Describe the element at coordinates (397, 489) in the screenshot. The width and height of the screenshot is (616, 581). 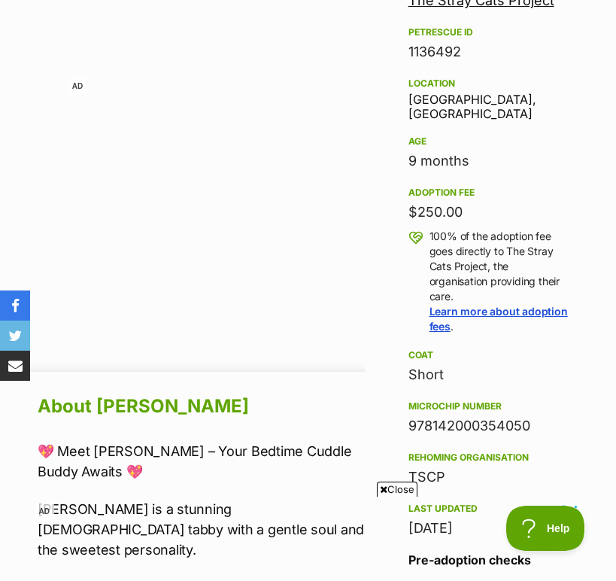
I see `span: Close` at that location.